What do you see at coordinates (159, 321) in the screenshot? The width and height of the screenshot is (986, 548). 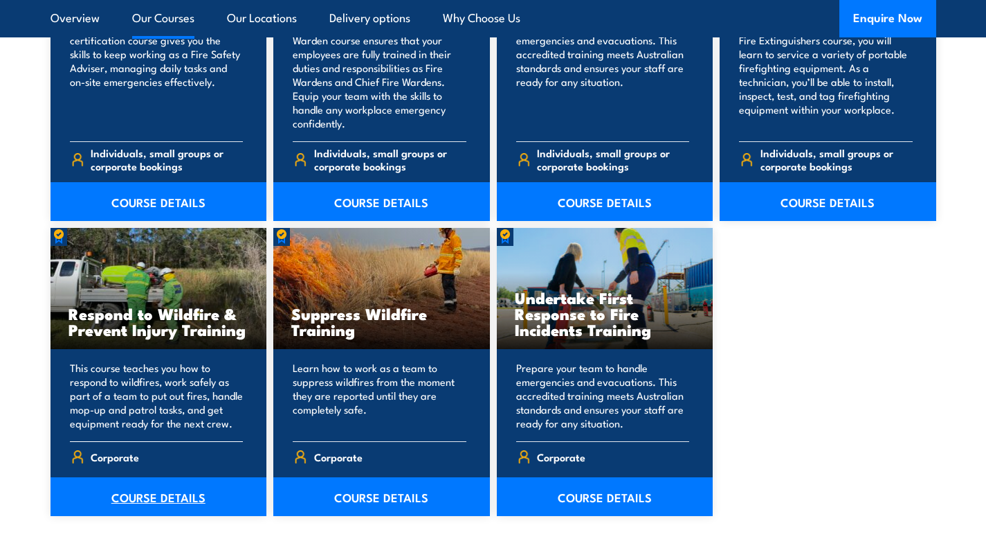 I see `h3: Respond to Wildfire & Prevent Injury Training` at bounding box center [159, 321].